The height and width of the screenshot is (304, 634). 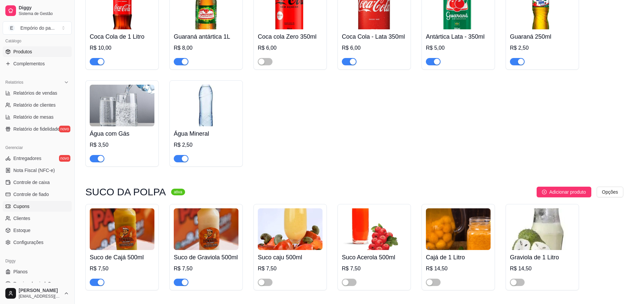 I want to click on h4: Água com Gás, so click(x=122, y=134).